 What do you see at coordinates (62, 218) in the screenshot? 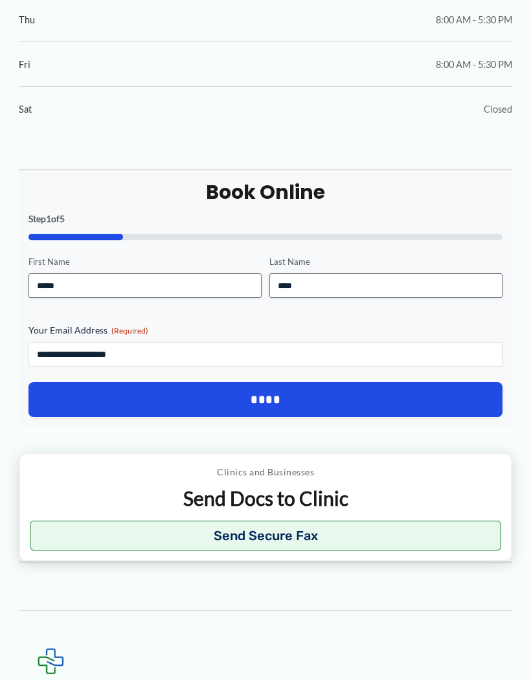
I see `span: 5` at bounding box center [62, 218].